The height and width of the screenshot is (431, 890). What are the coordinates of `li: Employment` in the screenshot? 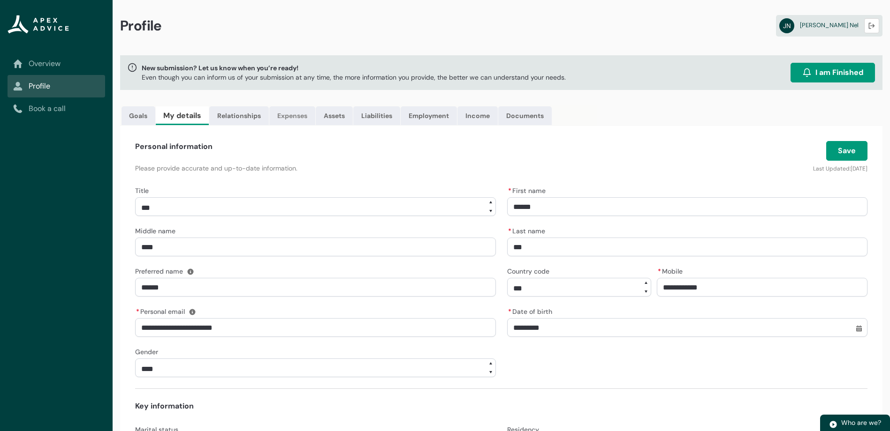 It's located at (429, 116).